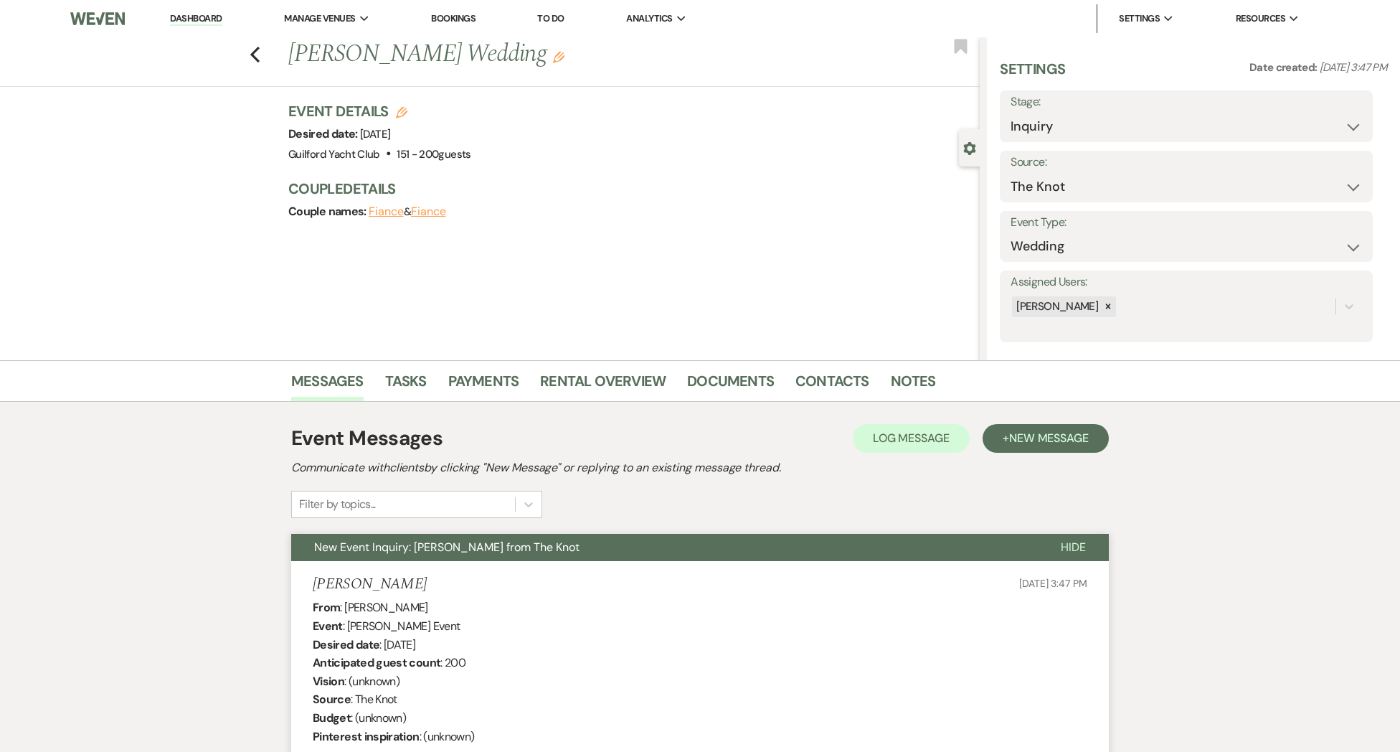  Describe the element at coordinates (1032, 75) in the screenshot. I see `h3: Settings` at that location.